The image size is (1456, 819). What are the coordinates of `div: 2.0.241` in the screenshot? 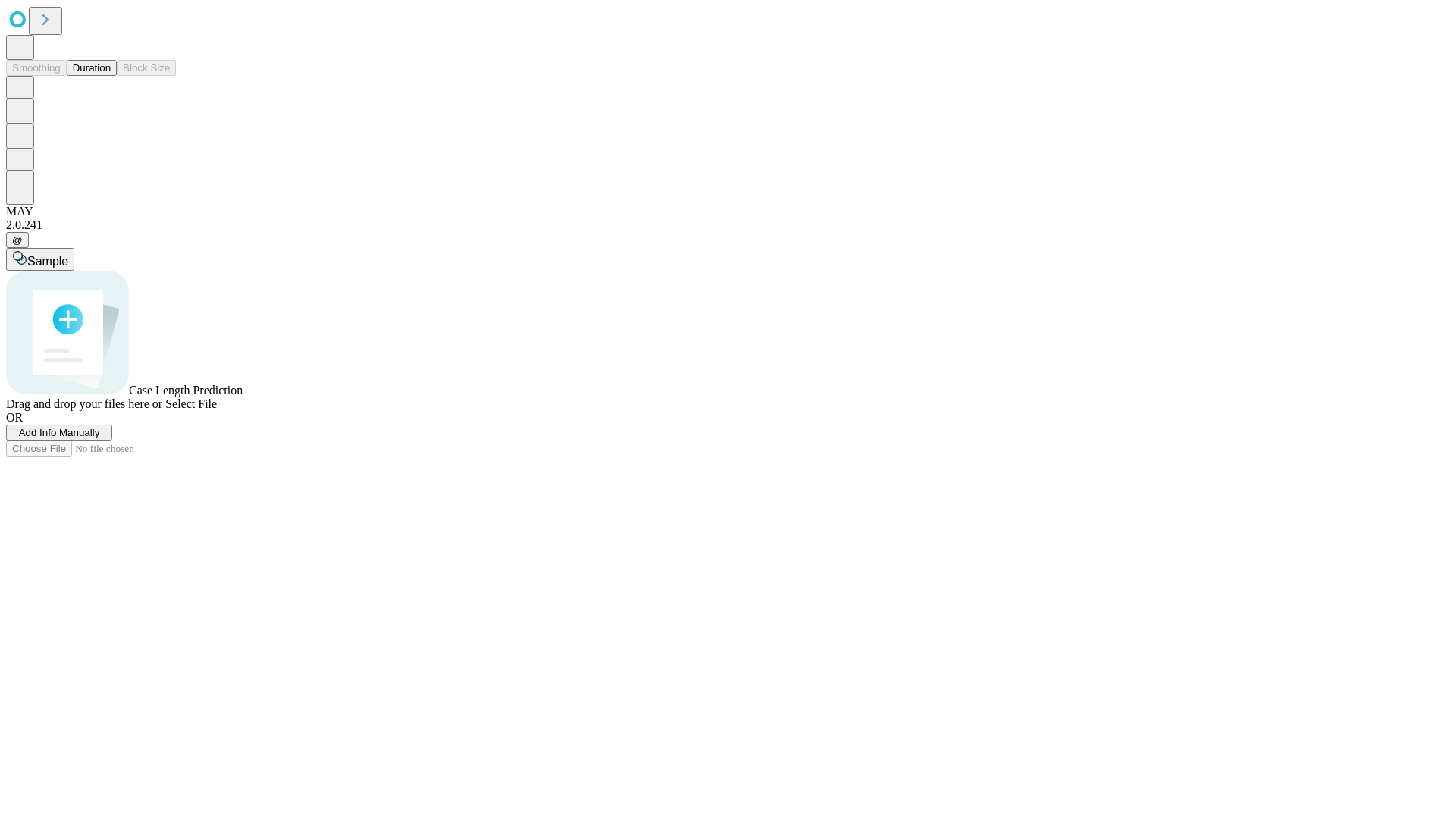 It's located at (728, 225).